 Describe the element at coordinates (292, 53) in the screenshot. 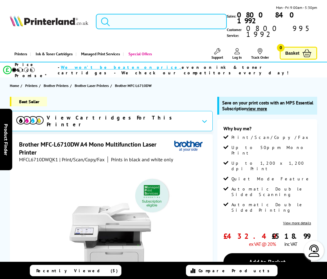

I see `span: Basket` at that location.